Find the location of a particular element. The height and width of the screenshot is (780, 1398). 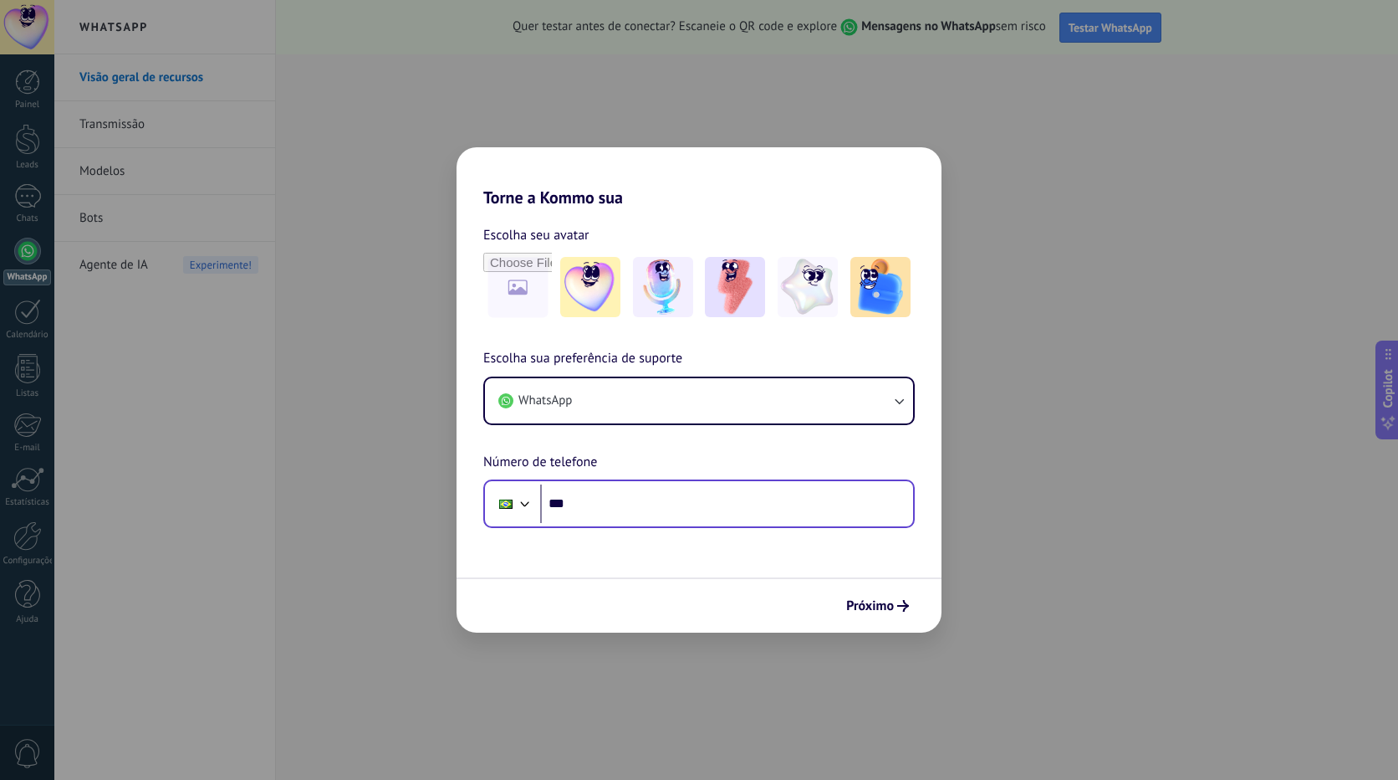

img: -4.jpeg is located at coordinates (808, 287).